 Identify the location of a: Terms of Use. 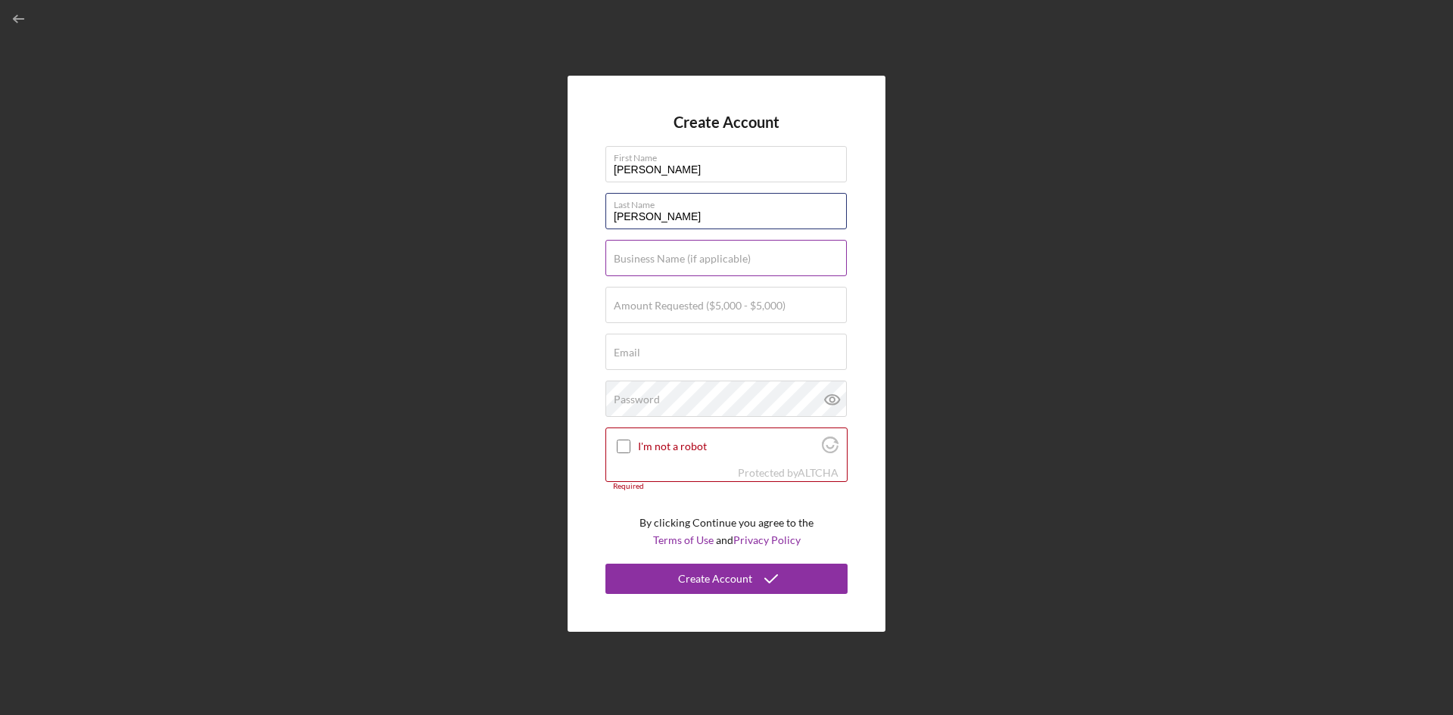
(683, 540).